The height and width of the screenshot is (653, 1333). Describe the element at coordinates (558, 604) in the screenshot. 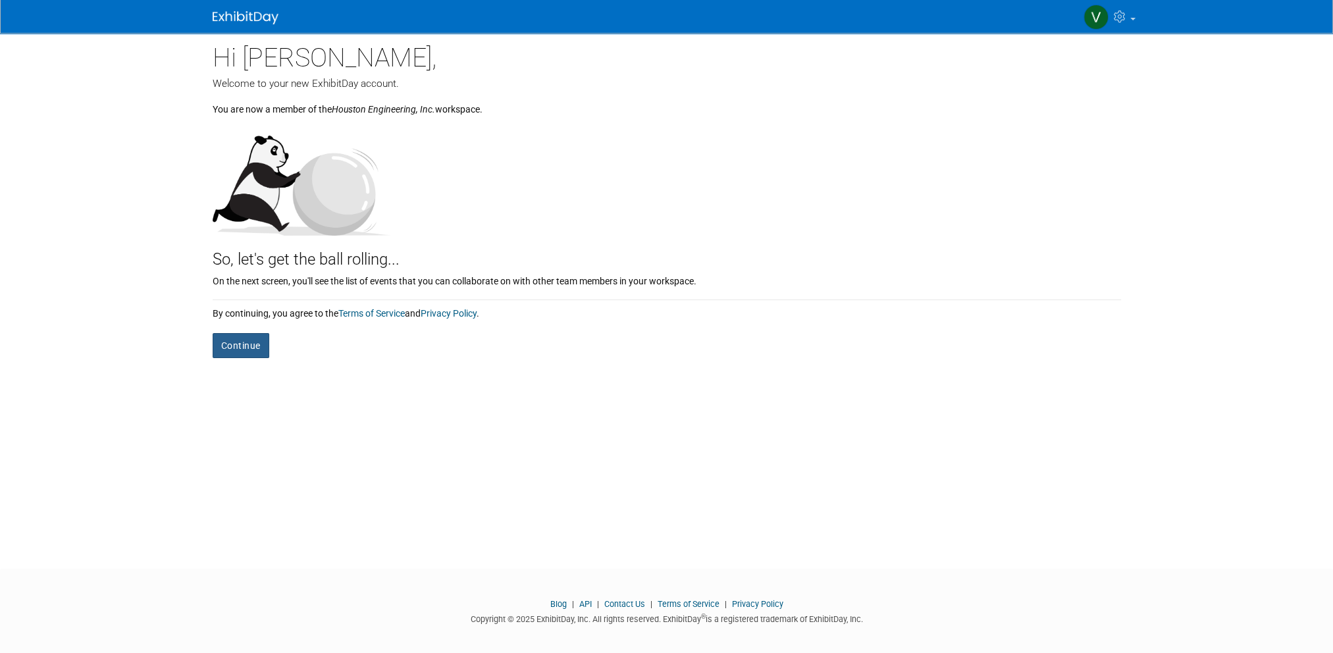

I see `a: Blog` at that location.